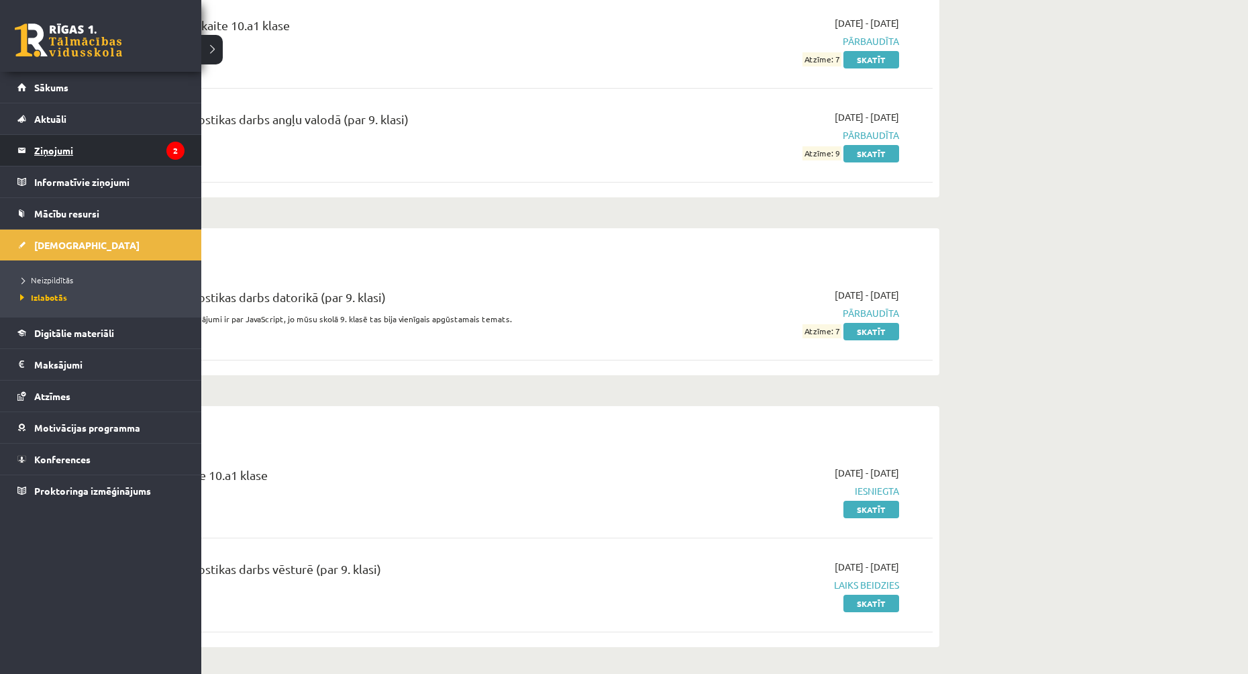 This screenshot has width=1248, height=674. Describe the element at coordinates (101, 150) in the screenshot. I see `a: Ziņojumi2` at that location.